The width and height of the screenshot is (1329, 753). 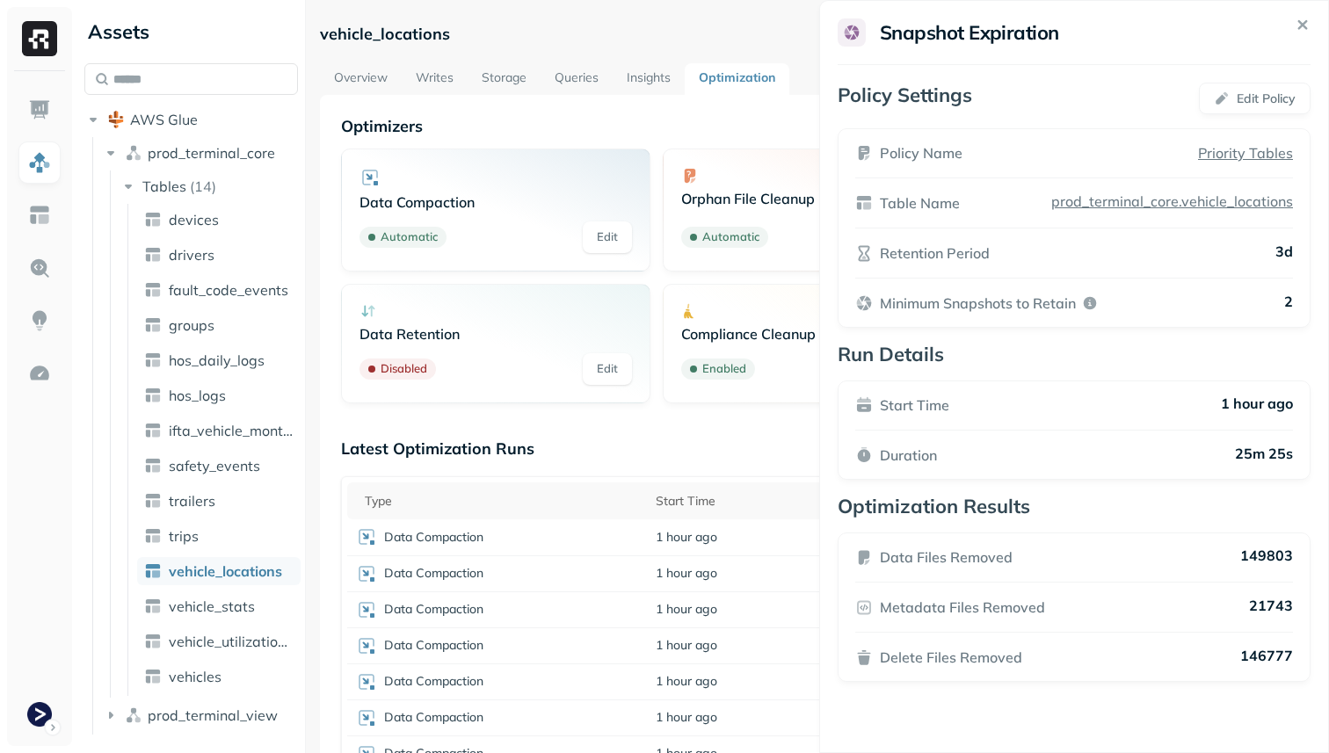 I want to click on p: 25m 25s, so click(x=1264, y=455).